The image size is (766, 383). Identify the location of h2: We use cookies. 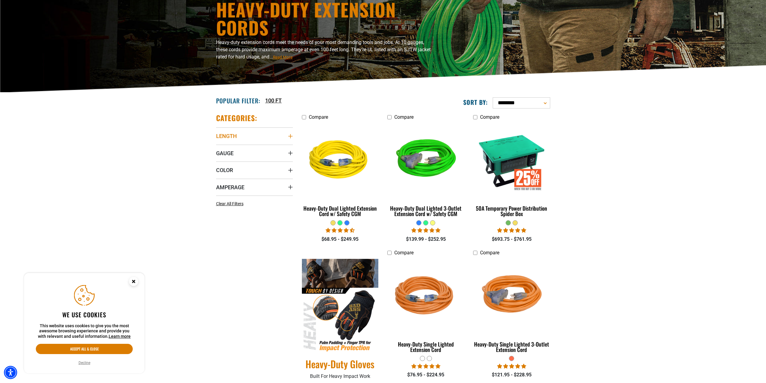
(84, 314).